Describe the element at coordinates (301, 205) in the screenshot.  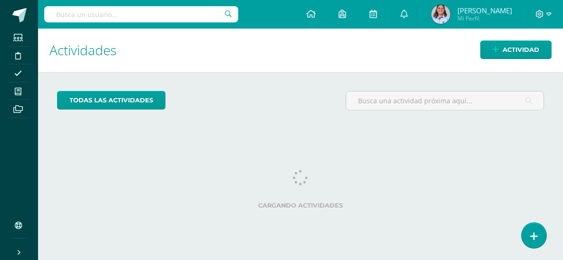
I see `label: Cargando actividades` at that location.